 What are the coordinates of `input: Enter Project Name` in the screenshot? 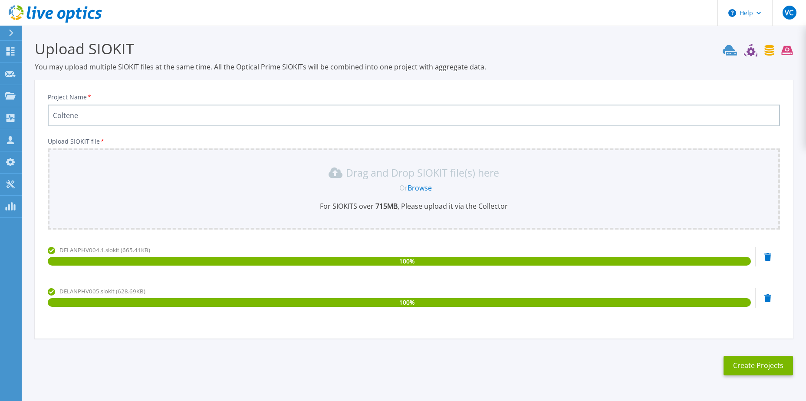 It's located at (414, 115).